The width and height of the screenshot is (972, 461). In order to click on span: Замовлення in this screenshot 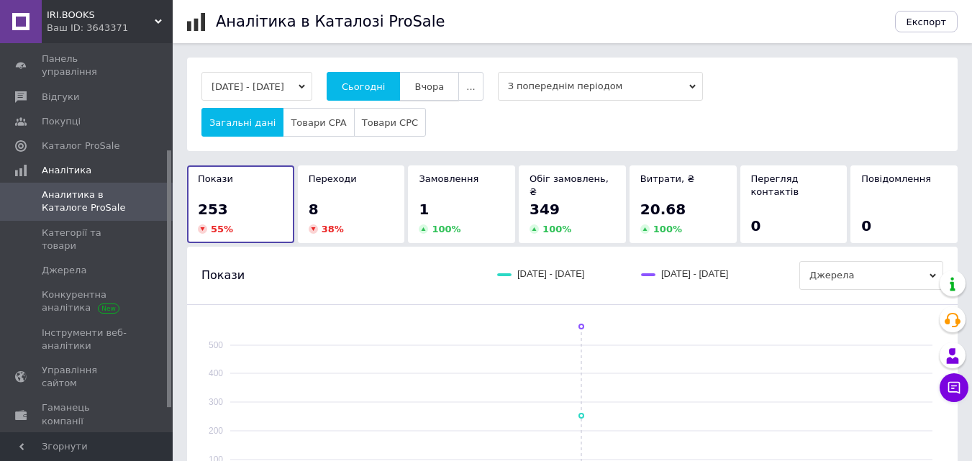, I will do `click(448, 178)`.